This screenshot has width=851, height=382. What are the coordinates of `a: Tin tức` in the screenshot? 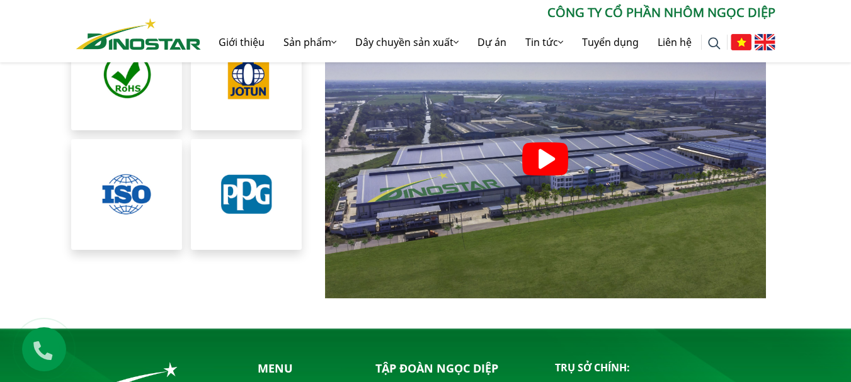 It's located at (544, 42).